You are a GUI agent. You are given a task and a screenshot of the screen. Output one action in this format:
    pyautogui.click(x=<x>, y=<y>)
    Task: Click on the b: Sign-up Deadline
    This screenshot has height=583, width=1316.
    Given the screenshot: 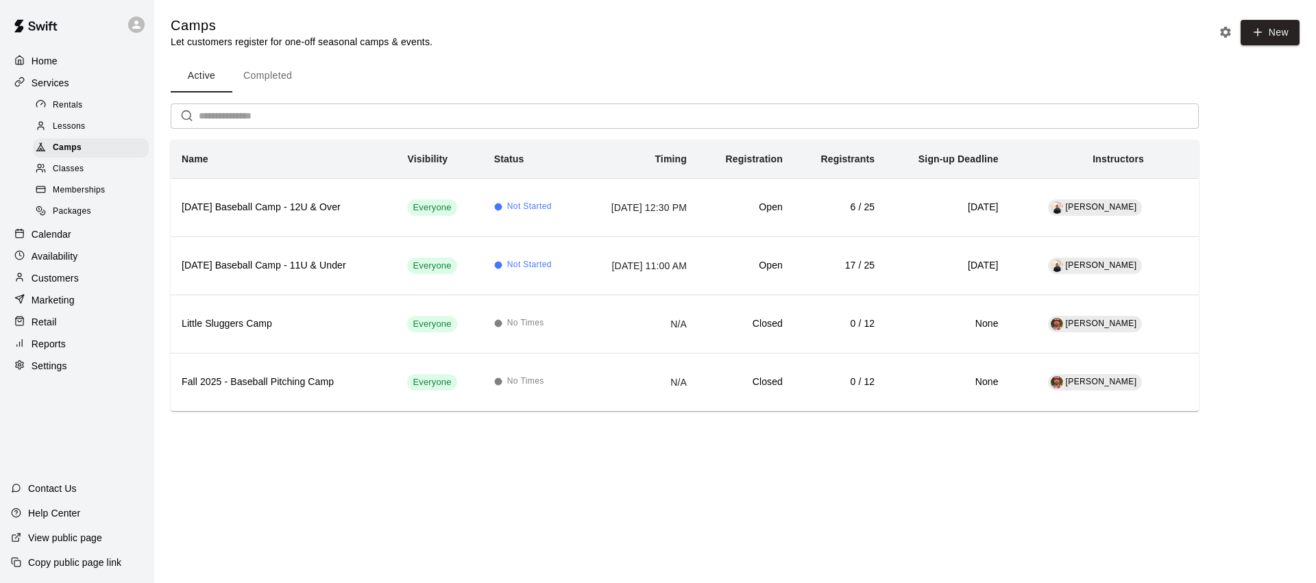 What is the action you would take?
    pyautogui.click(x=958, y=159)
    